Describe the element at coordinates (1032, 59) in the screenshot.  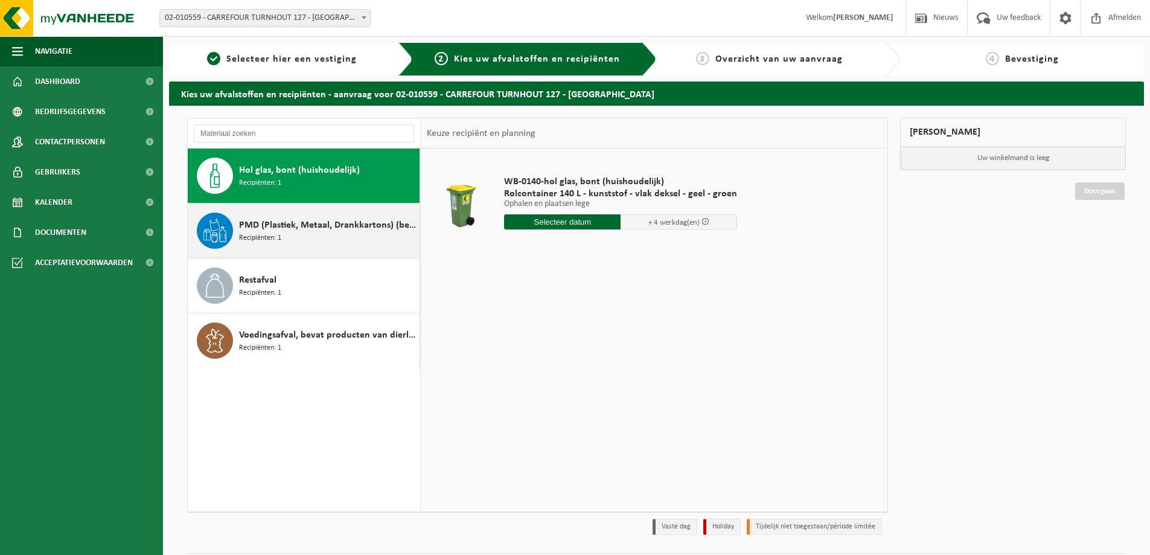
I see `span: Bevestiging` at that location.